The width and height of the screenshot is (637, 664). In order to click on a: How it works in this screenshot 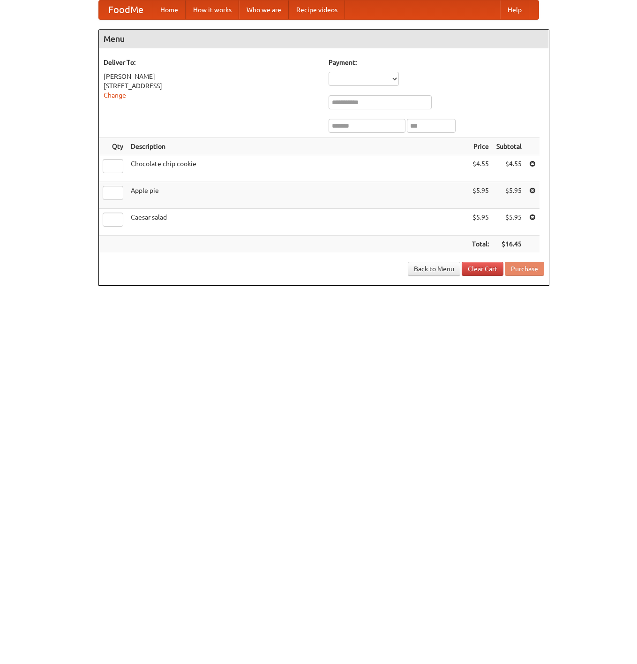, I will do `click(212, 10)`.